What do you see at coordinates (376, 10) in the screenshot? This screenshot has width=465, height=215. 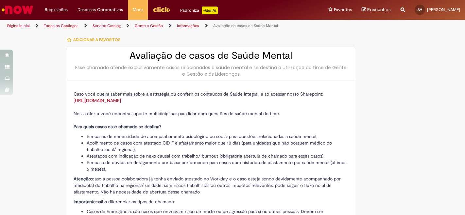 I see `a: Rascunhos` at bounding box center [376, 10].